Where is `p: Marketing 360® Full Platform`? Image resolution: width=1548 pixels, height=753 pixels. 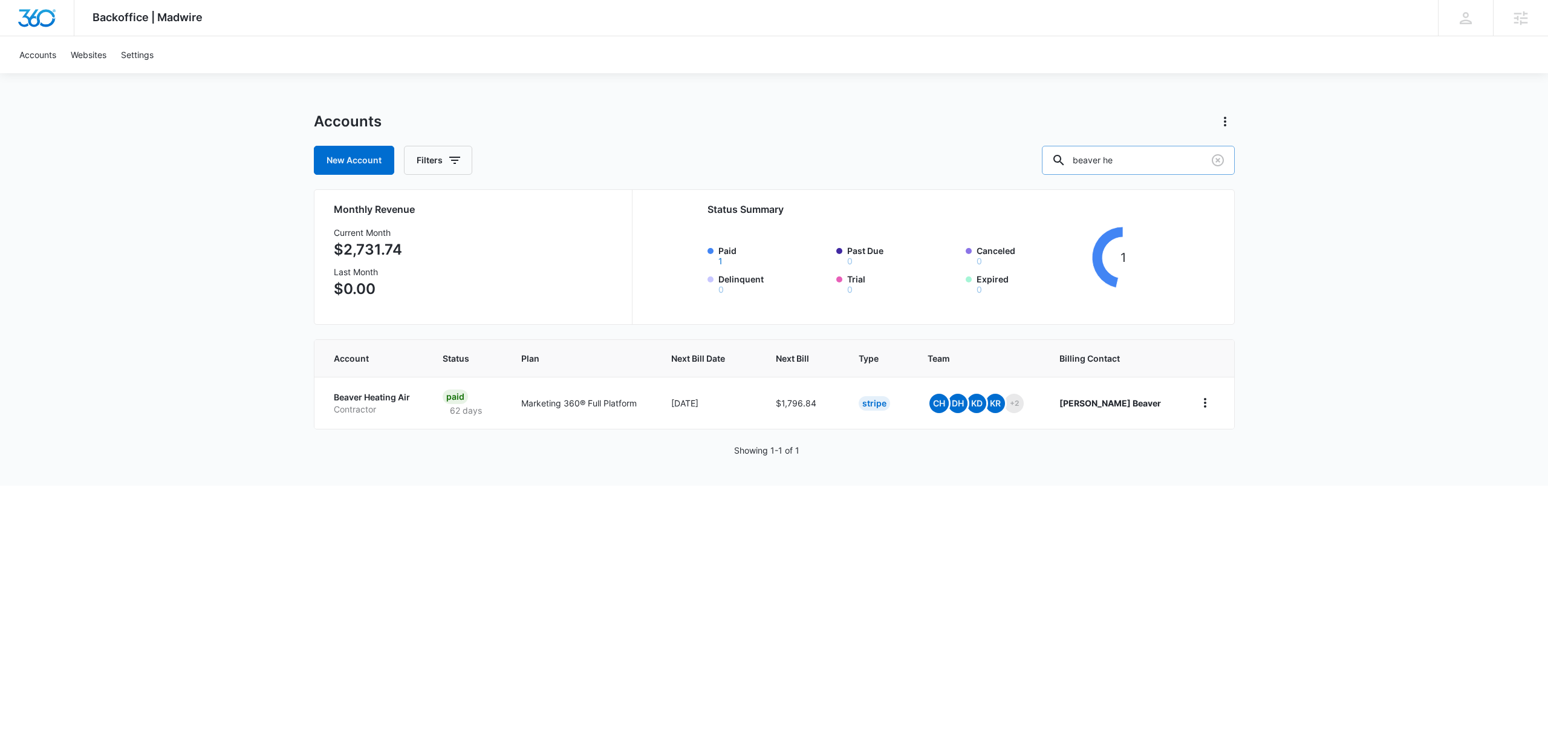
p: Marketing 360® Full Platform is located at coordinates (582, 403).